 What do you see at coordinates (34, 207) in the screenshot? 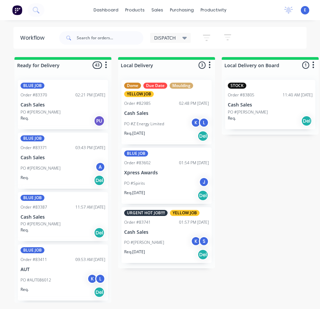
I see `div: Order #83387` at bounding box center [34, 207].